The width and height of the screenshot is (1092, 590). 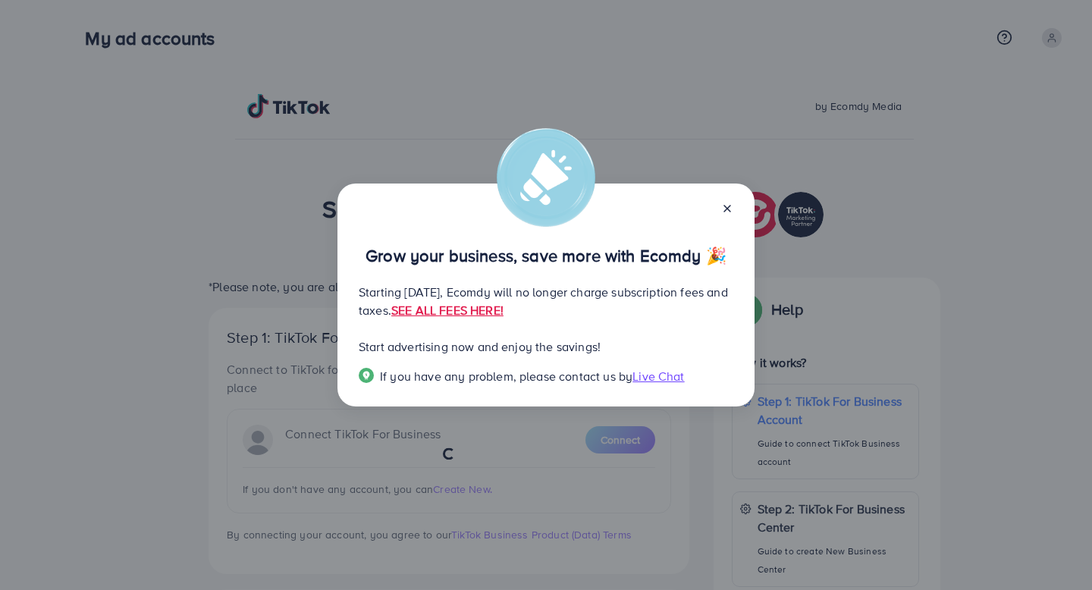 What do you see at coordinates (546, 347) in the screenshot?
I see `p: Start advertising now and enjoy the savings!` at bounding box center [546, 347].